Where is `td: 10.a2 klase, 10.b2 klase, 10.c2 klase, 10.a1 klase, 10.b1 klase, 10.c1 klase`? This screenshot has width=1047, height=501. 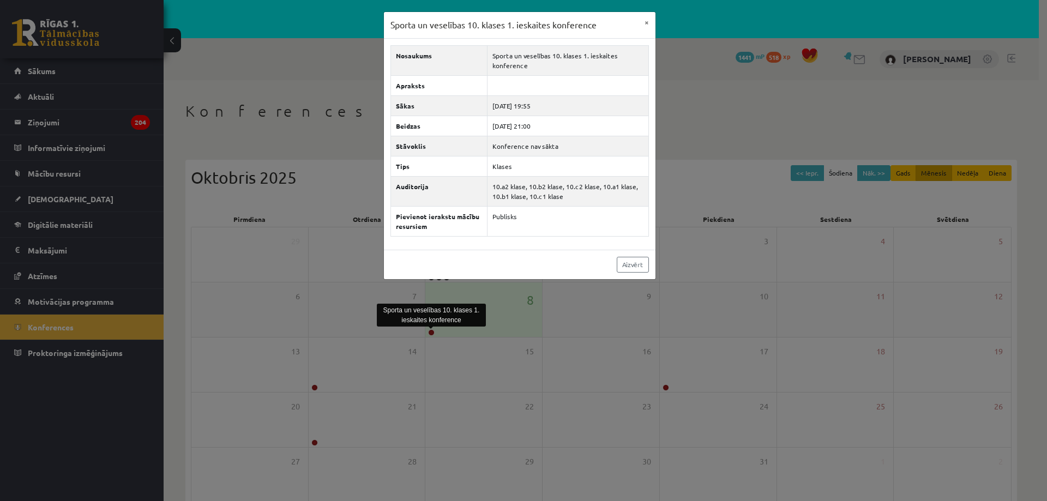
td: 10.a2 klase, 10.b2 klase, 10.c2 klase, 10.a1 klase, 10.b1 klase, 10.c1 klase is located at coordinates (568, 191).